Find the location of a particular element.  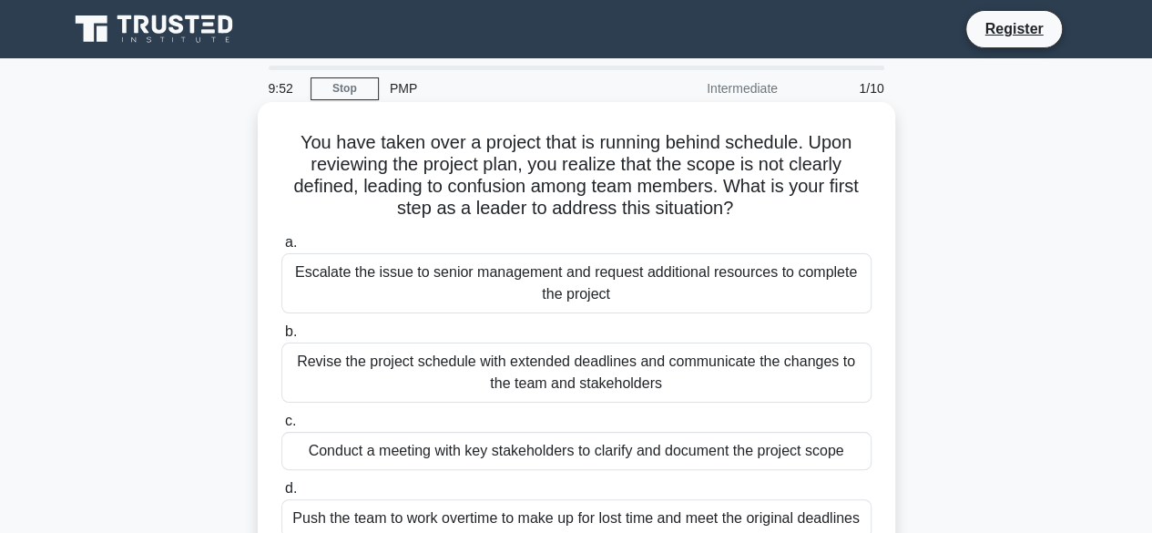

div: Escalate the issue to senior management and request additional resources to complete the project is located at coordinates (576, 283).